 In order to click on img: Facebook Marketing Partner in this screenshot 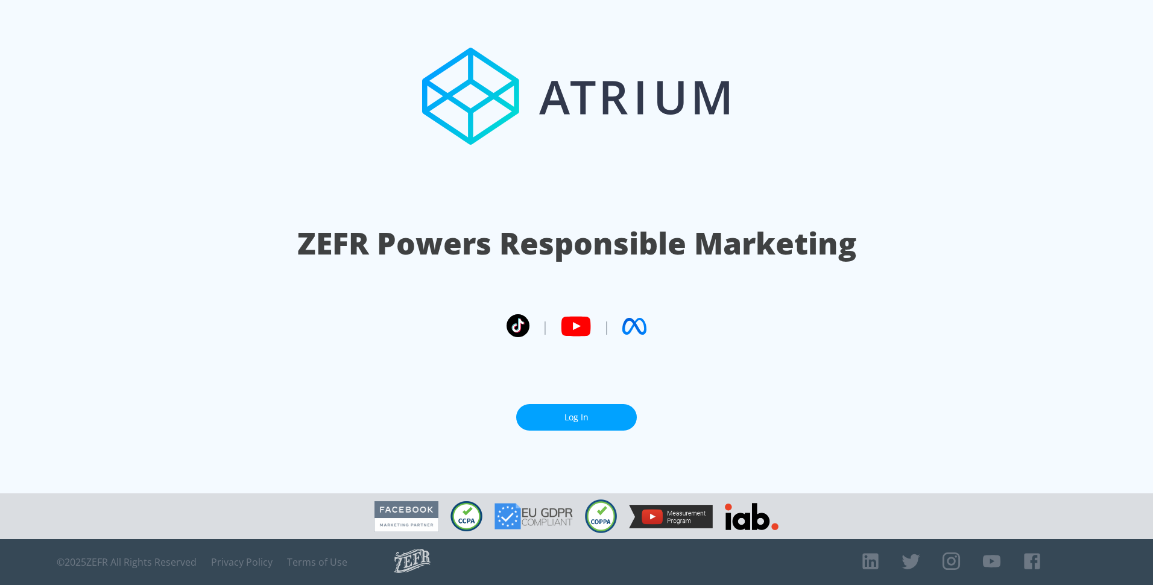, I will do `click(407, 516)`.